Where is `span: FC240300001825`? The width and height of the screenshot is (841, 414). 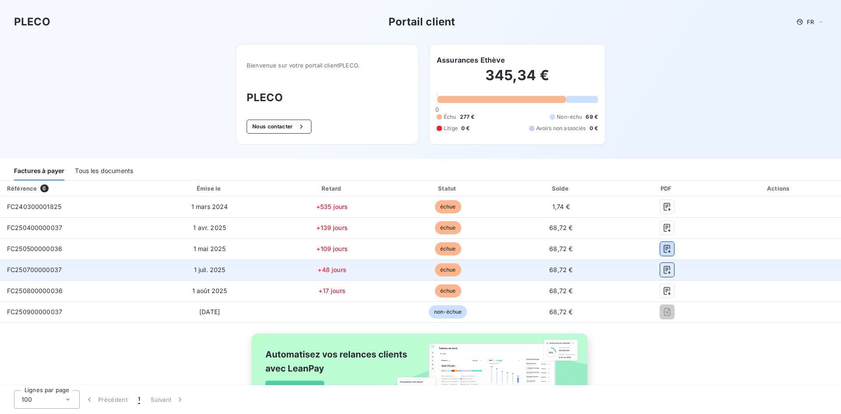 span: FC240300001825 is located at coordinates (34, 206).